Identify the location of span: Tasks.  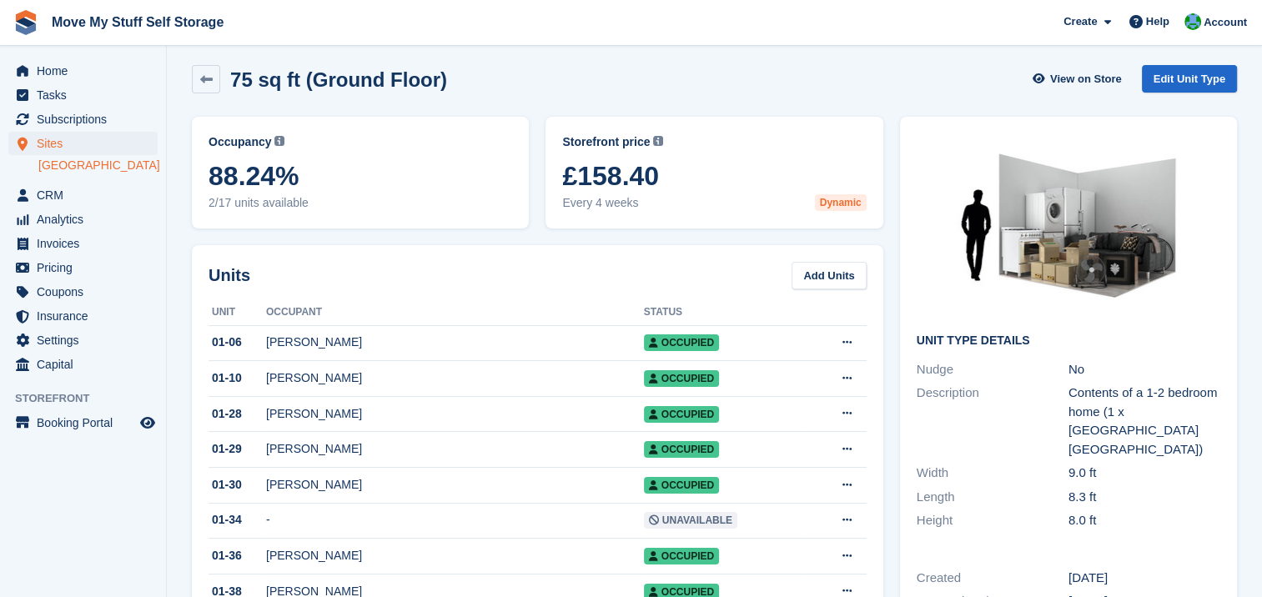
(87, 95).